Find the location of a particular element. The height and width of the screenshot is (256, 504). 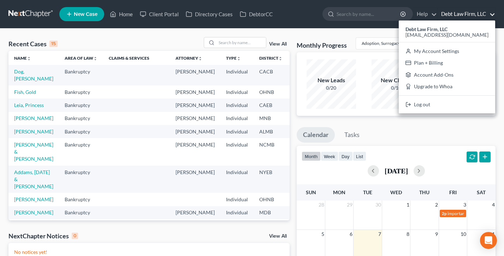

span: 2p is located at coordinates (445, 213).